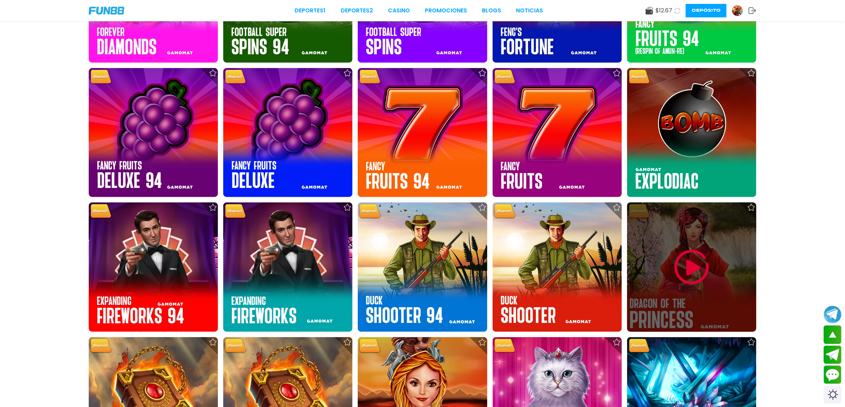 This screenshot has width=845, height=407. What do you see at coordinates (832, 395) in the screenshot?
I see `div: Switch theme` at bounding box center [832, 395].